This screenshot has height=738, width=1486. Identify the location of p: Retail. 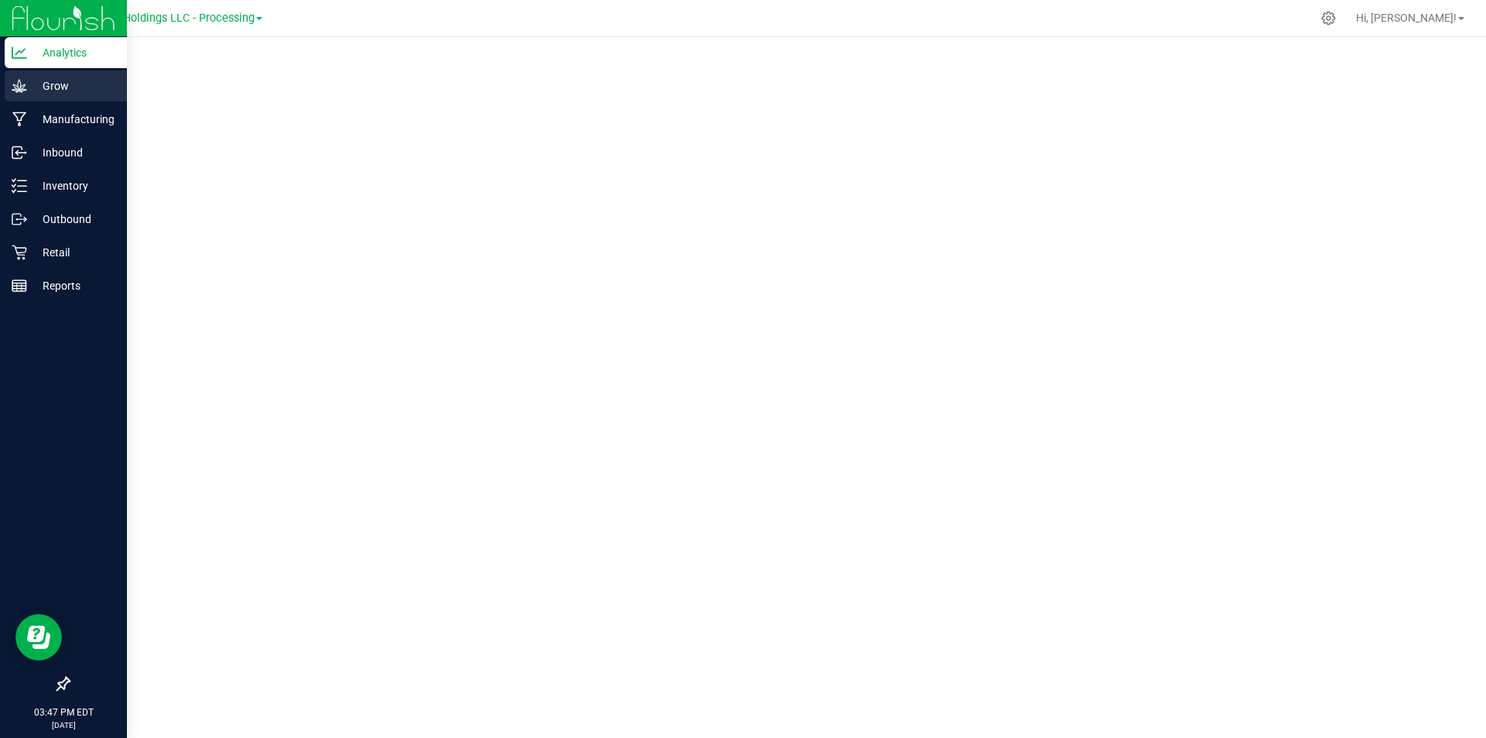
(74, 252).